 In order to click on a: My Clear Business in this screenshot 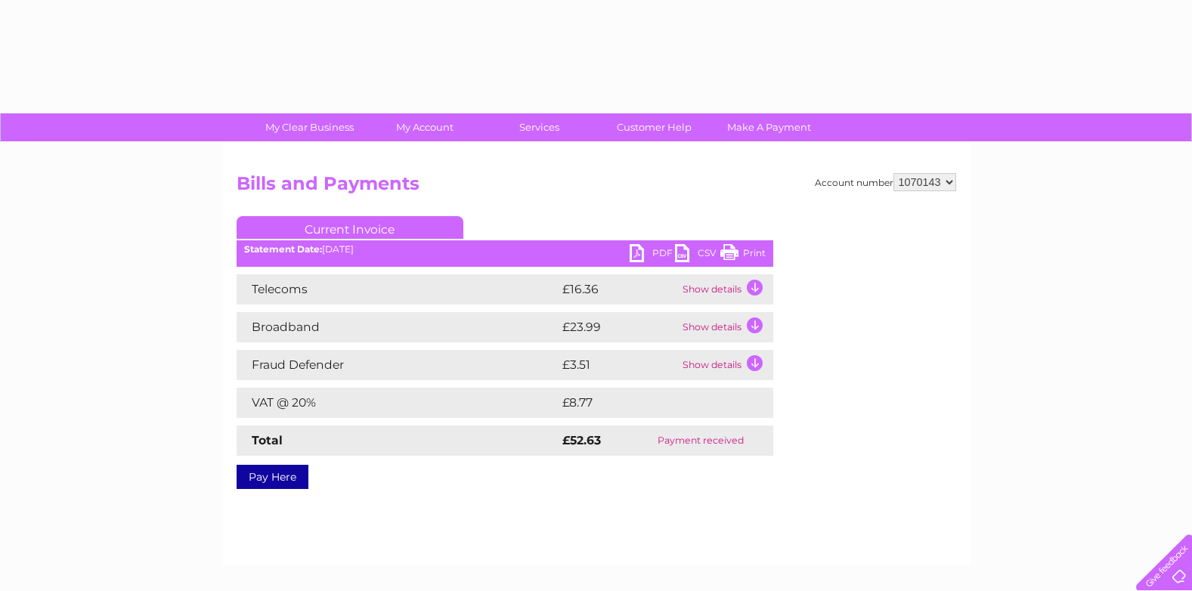, I will do `click(309, 127)`.